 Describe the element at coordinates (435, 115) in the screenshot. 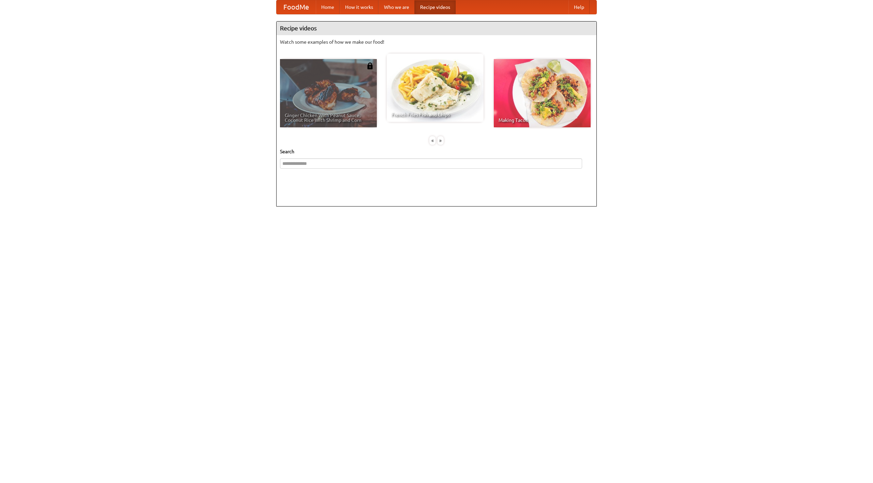

I see `span: French Fries Fish and Chips` at that location.